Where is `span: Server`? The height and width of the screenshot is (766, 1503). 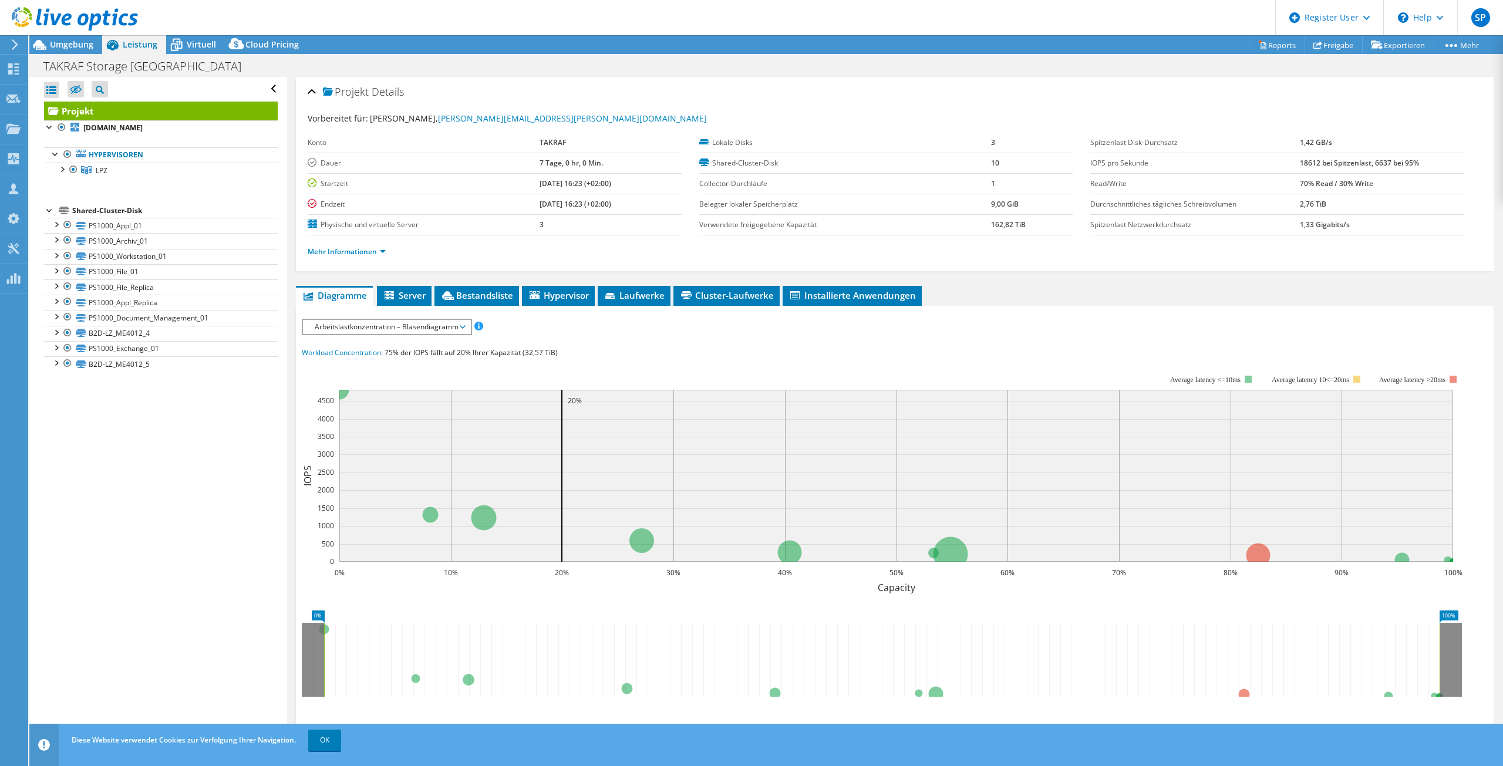
span: Server is located at coordinates (404, 295).